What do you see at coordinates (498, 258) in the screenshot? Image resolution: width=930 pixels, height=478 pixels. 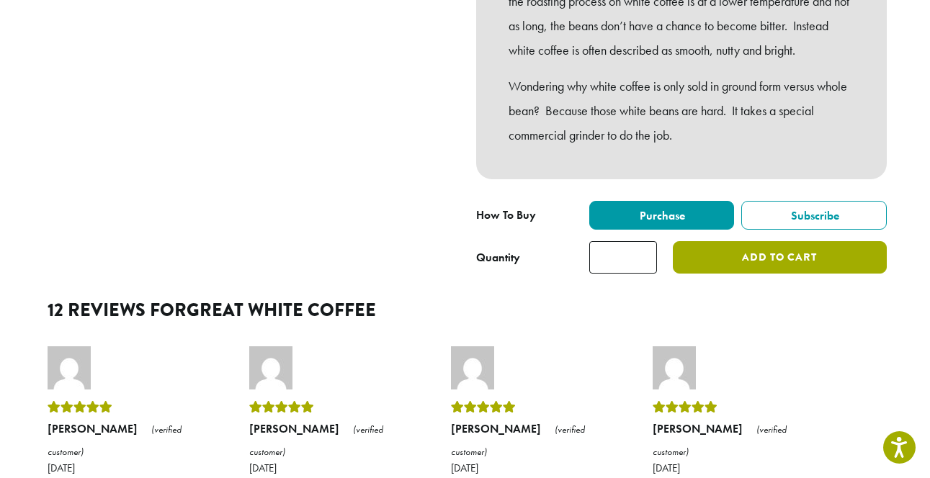 I see `div: Quantity` at bounding box center [498, 258].